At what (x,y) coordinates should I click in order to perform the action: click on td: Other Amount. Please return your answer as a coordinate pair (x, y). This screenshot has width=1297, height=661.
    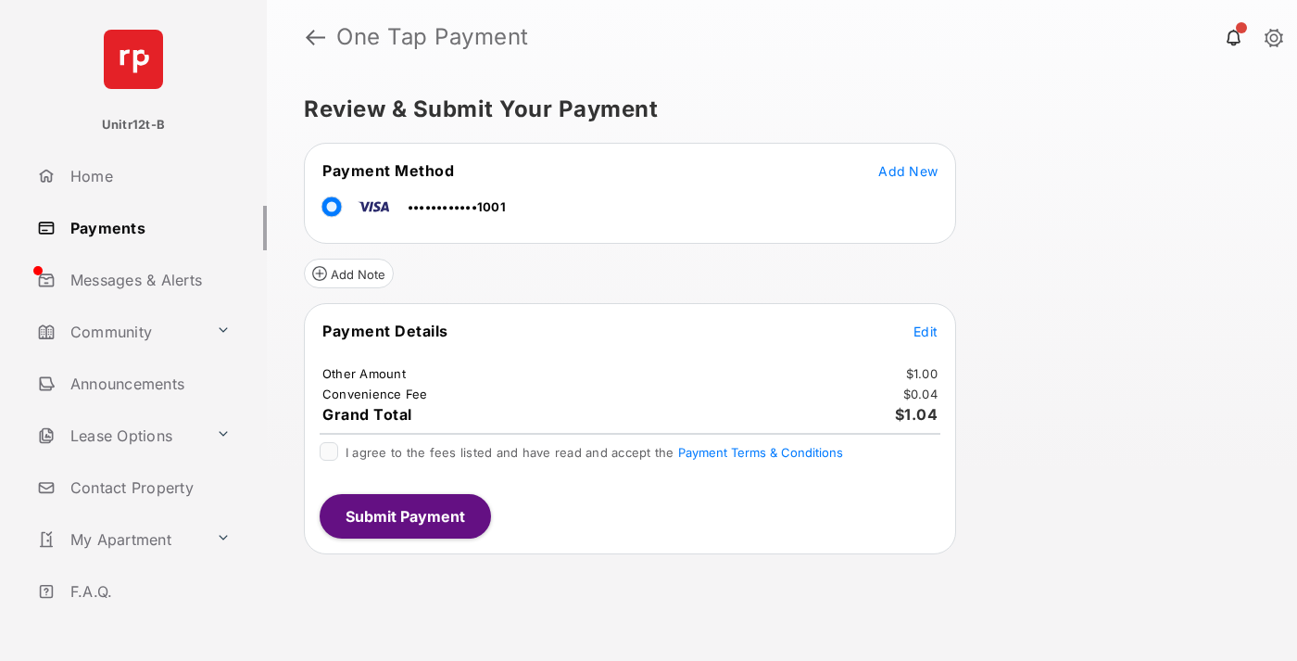
    Looking at the image, I should click on (364, 373).